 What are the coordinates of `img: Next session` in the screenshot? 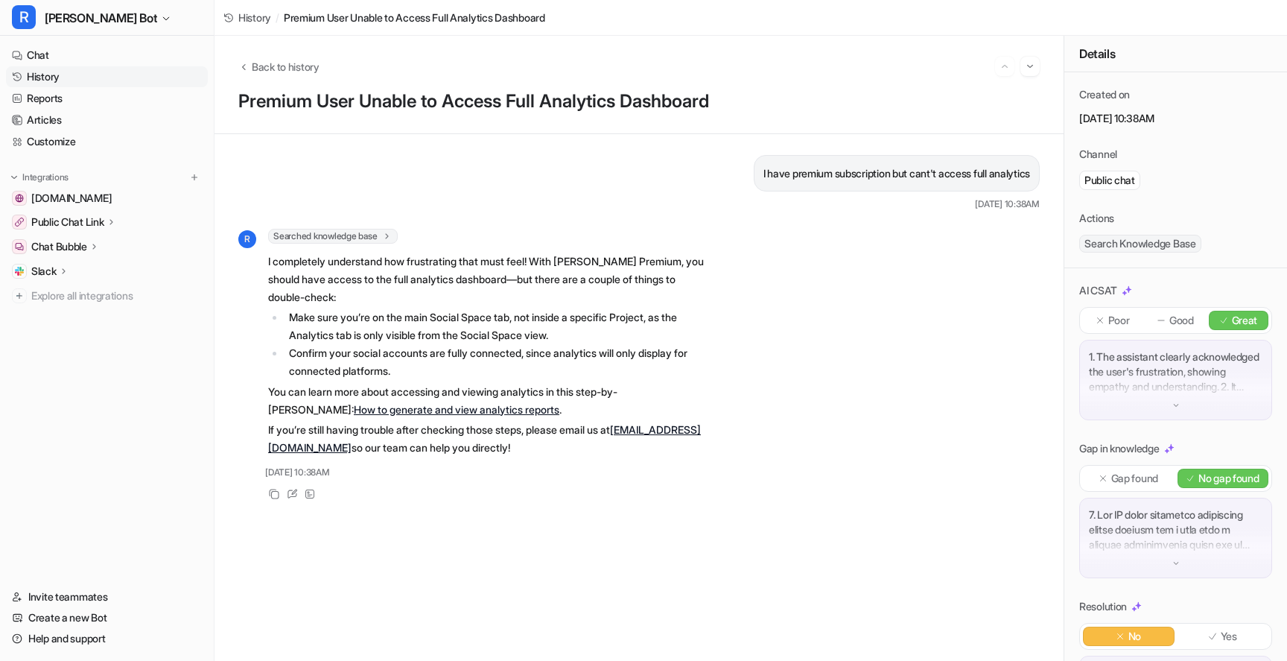 It's located at (1030, 66).